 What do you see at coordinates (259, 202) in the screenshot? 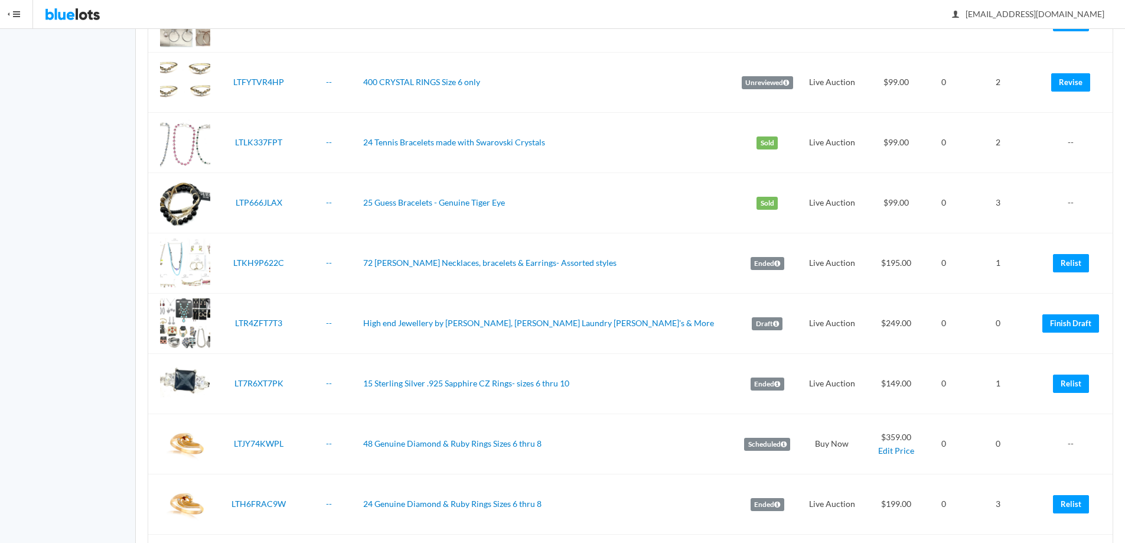
I see `a: LTP666JLAX` at bounding box center [259, 202].